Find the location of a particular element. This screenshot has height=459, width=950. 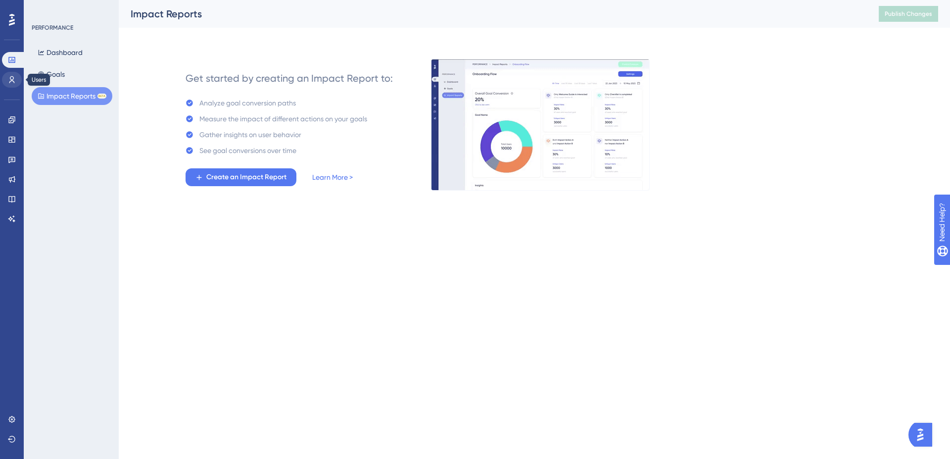

div: Gather insights on user behavior is located at coordinates (250, 135).